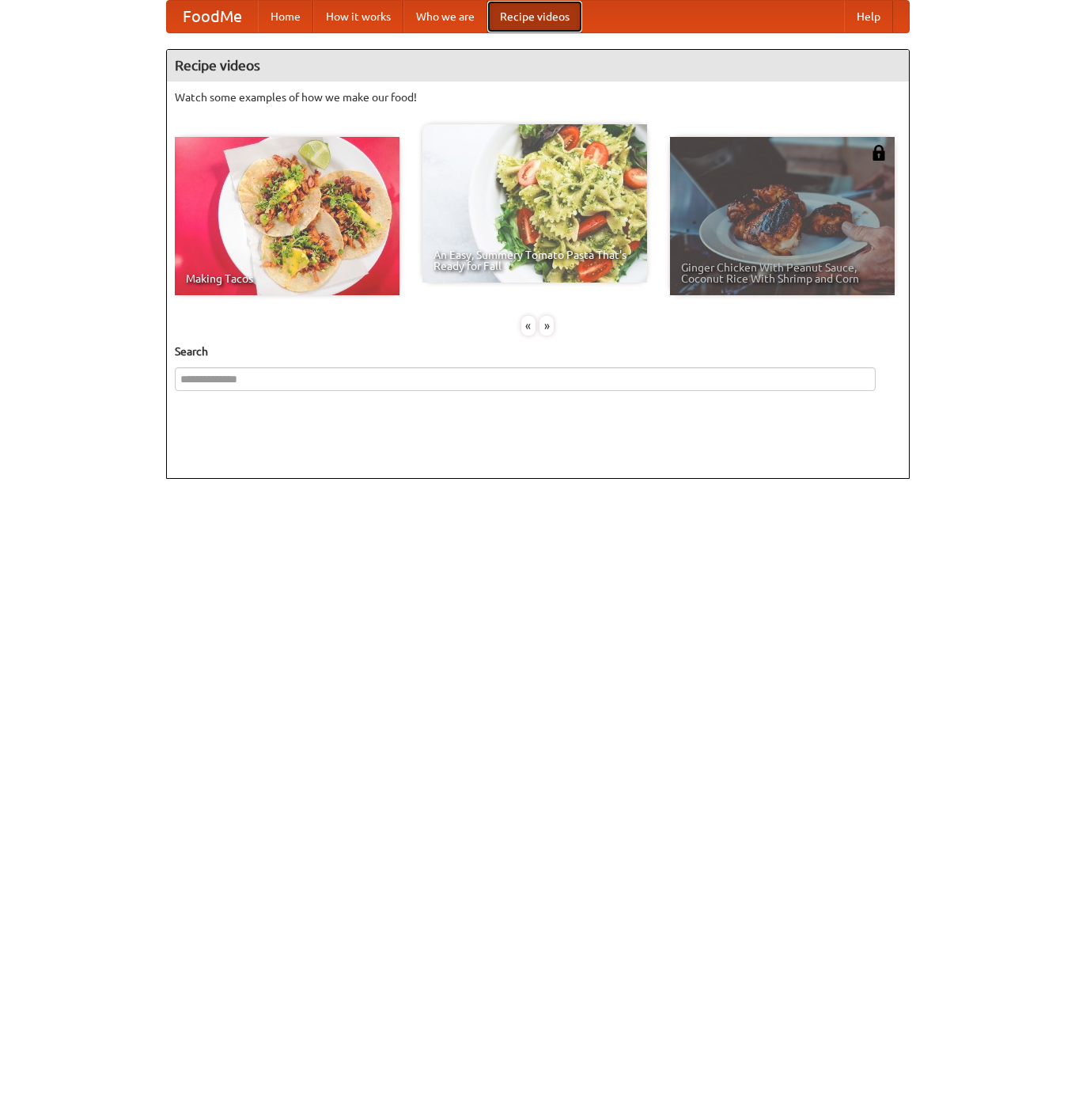  Describe the element at coordinates (212, 16) in the screenshot. I see `a: FoodMe` at that location.